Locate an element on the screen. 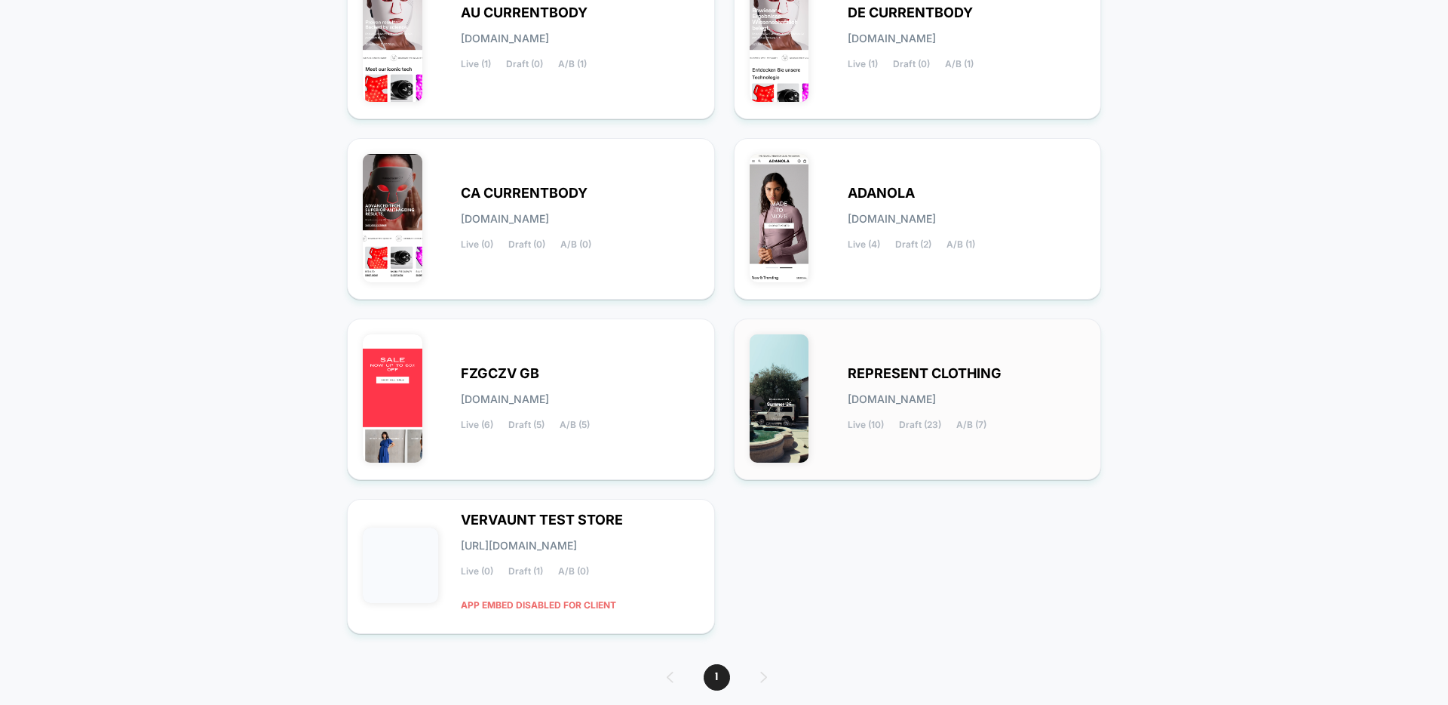  img: CA_CURRENTBODY is located at coordinates (392, 218).